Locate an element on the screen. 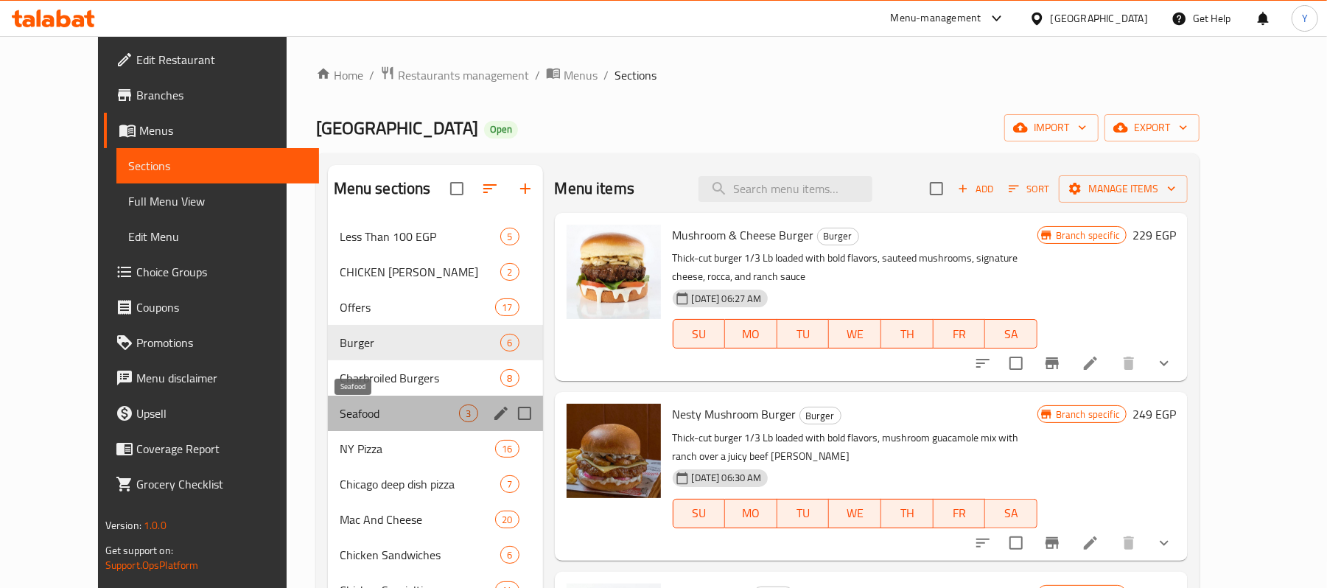  button: import is located at coordinates (1051, 127).